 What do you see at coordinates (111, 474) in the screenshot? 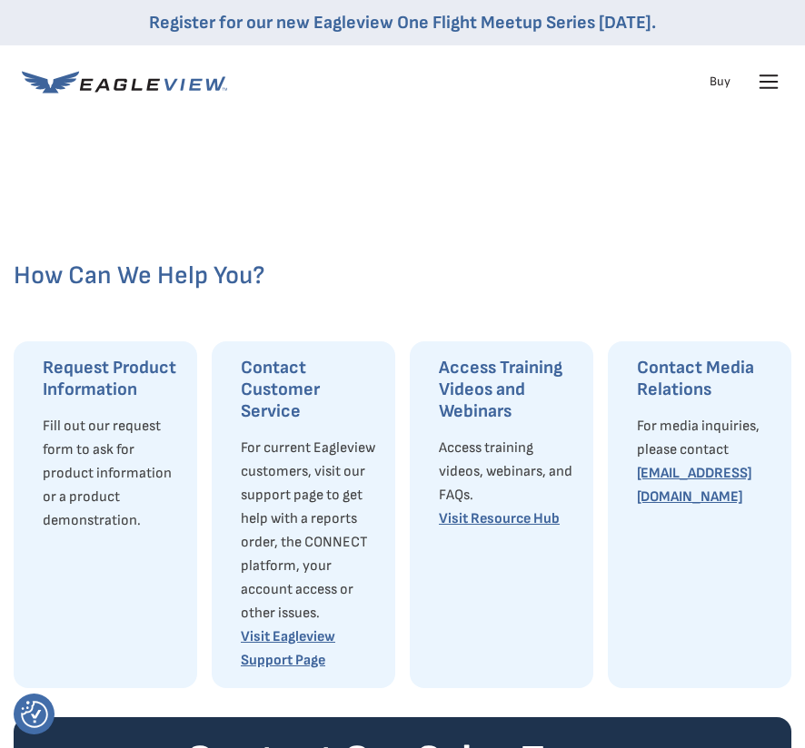
I see `p: Fill out our request form to ask for product information or a product demonstration.` at bounding box center [111, 474].